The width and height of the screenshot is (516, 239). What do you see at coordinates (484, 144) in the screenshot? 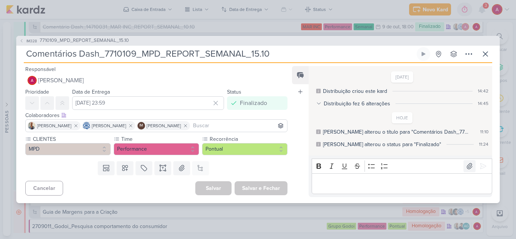
I see `div: 11:24` at bounding box center [484, 144].